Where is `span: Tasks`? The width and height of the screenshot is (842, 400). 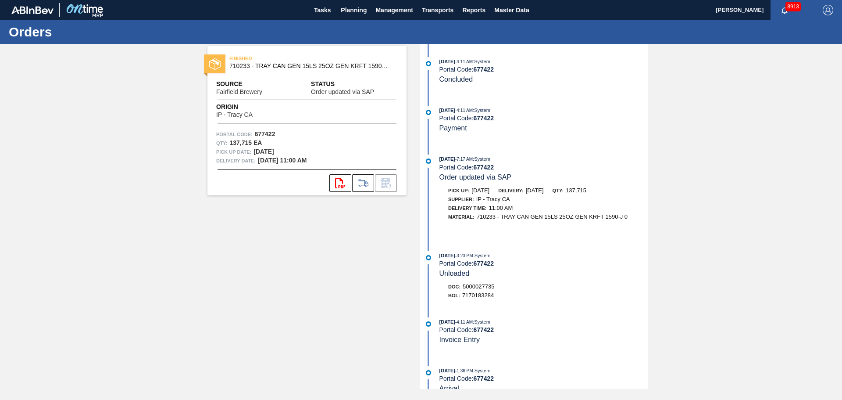 span: Tasks is located at coordinates (322, 10).